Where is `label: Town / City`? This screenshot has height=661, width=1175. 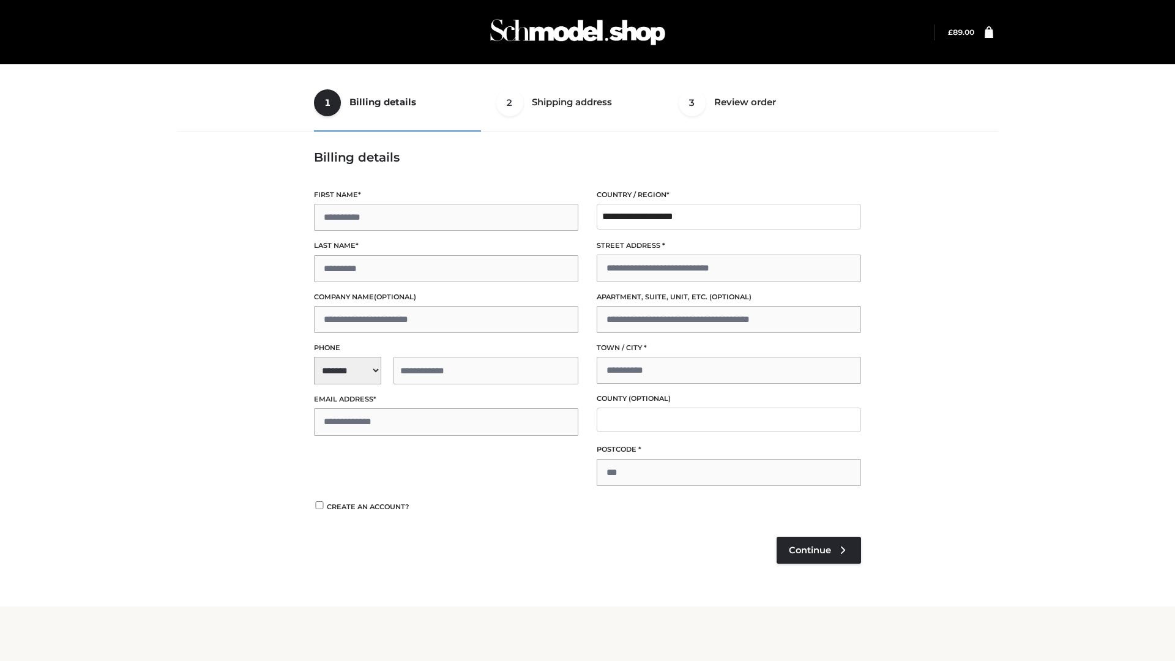
label: Town / City is located at coordinates (729, 348).